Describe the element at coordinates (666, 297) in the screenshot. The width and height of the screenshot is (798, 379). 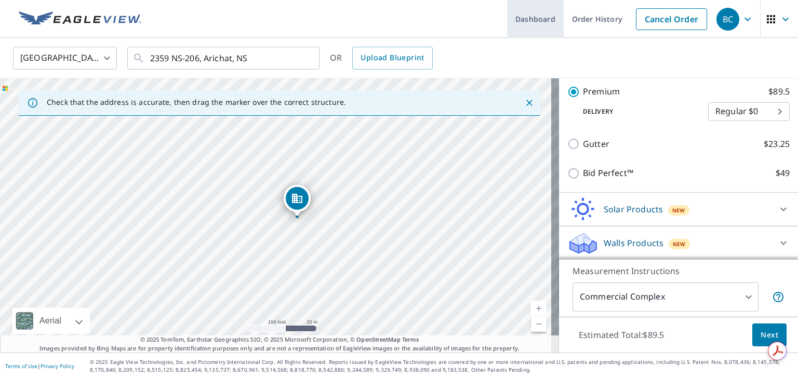
I see `div: Commercial Complex` at that location.